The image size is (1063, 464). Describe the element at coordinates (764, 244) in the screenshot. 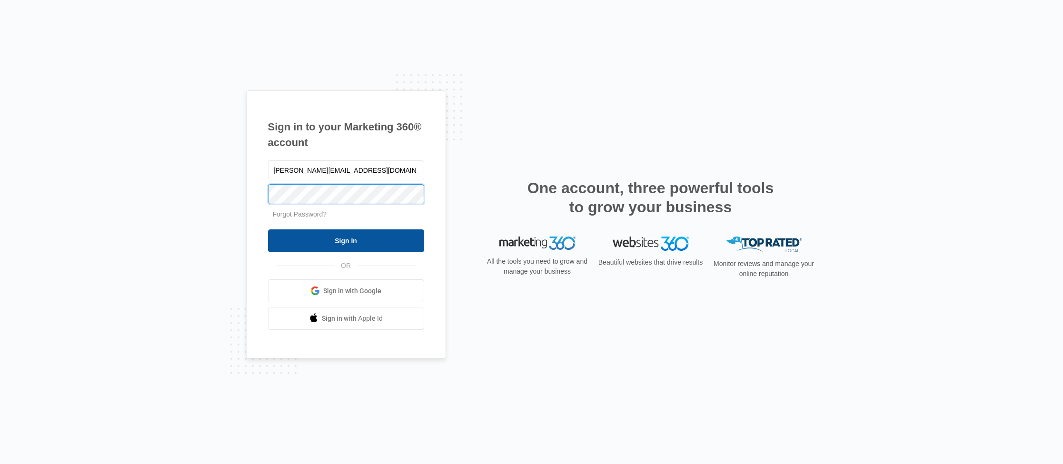

I see `img: Top Rated Local` at that location.